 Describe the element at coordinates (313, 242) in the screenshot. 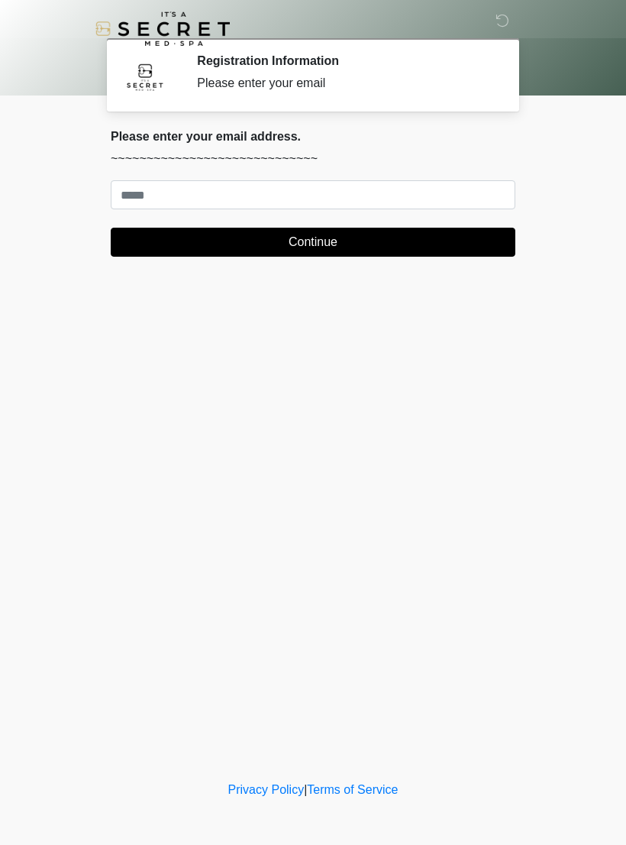

I see `button: Continue` at that location.